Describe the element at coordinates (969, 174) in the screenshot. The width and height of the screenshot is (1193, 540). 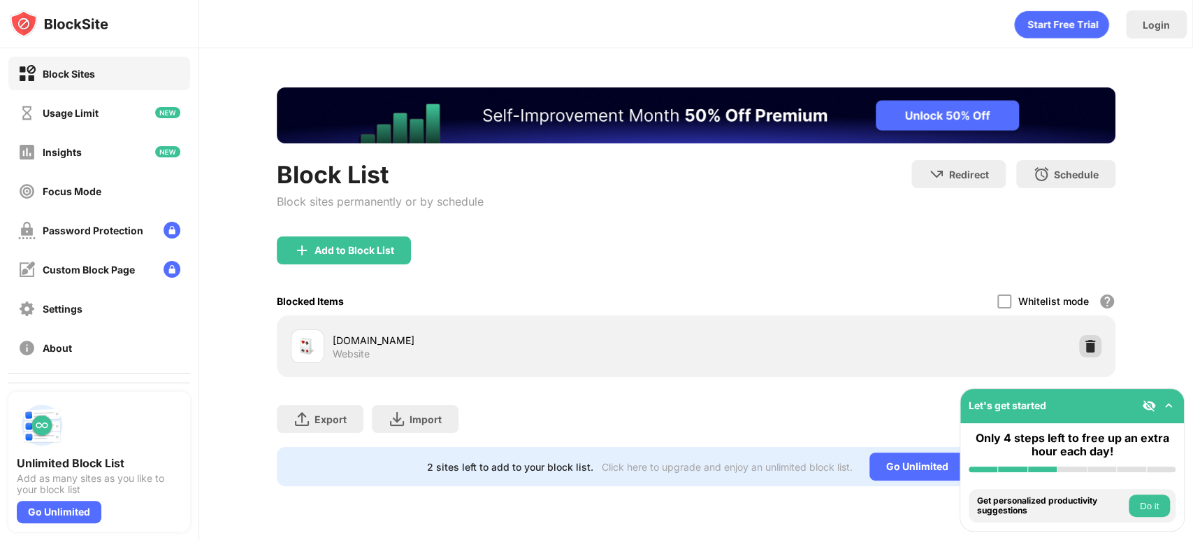
I see `div: Redirect` at that location.